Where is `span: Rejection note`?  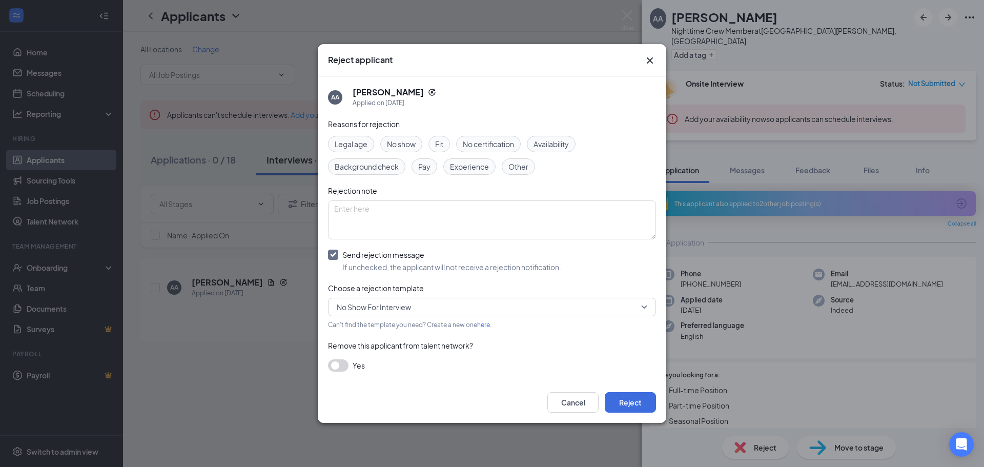
span: Rejection note is located at coordinates (353, 191).